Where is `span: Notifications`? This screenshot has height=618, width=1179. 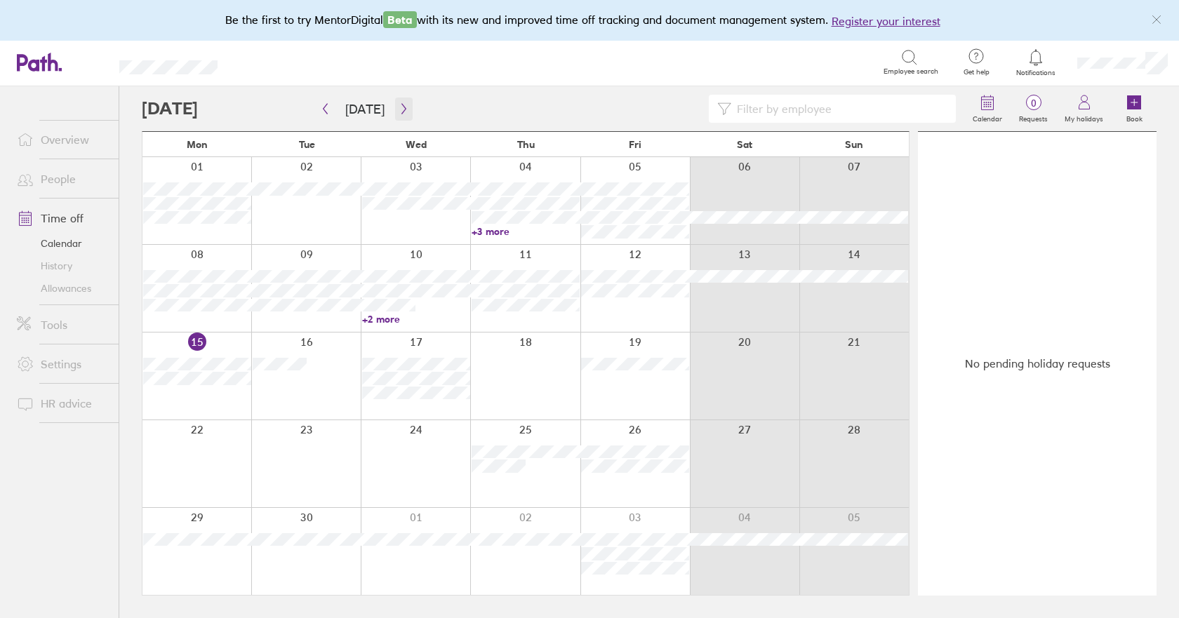
span: Notifications is located at coordinates (1036, 73).